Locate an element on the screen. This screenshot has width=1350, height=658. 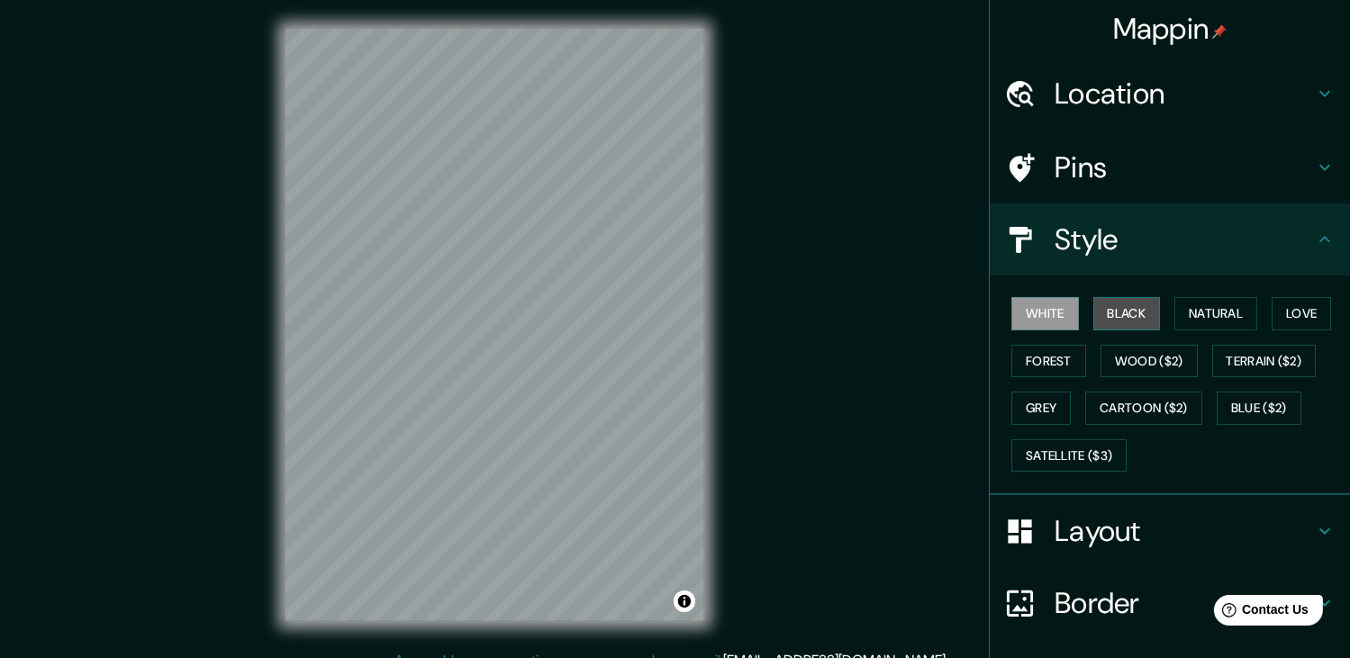
button: Forest is located at coordinates (1048, 361).